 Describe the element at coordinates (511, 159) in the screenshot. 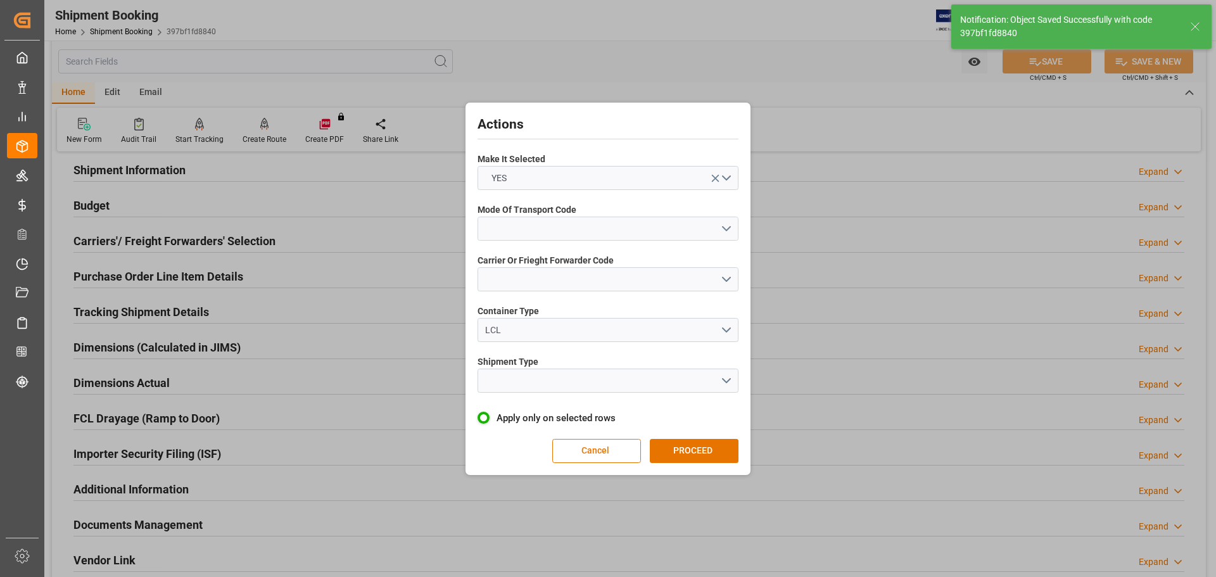

I see `span: Make It Selected` at that location.